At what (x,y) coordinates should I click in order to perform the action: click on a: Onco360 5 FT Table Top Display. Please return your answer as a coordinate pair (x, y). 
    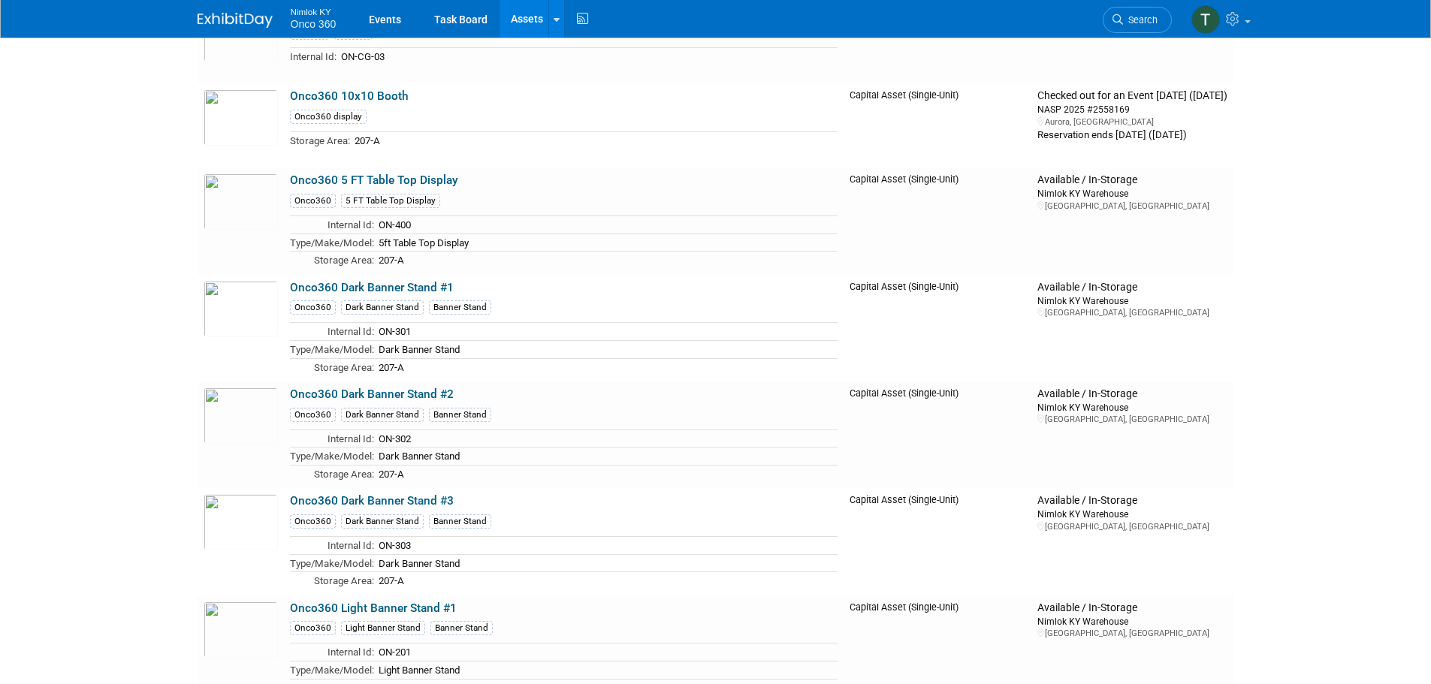
    Looking at the image, I should click on (374, 180).